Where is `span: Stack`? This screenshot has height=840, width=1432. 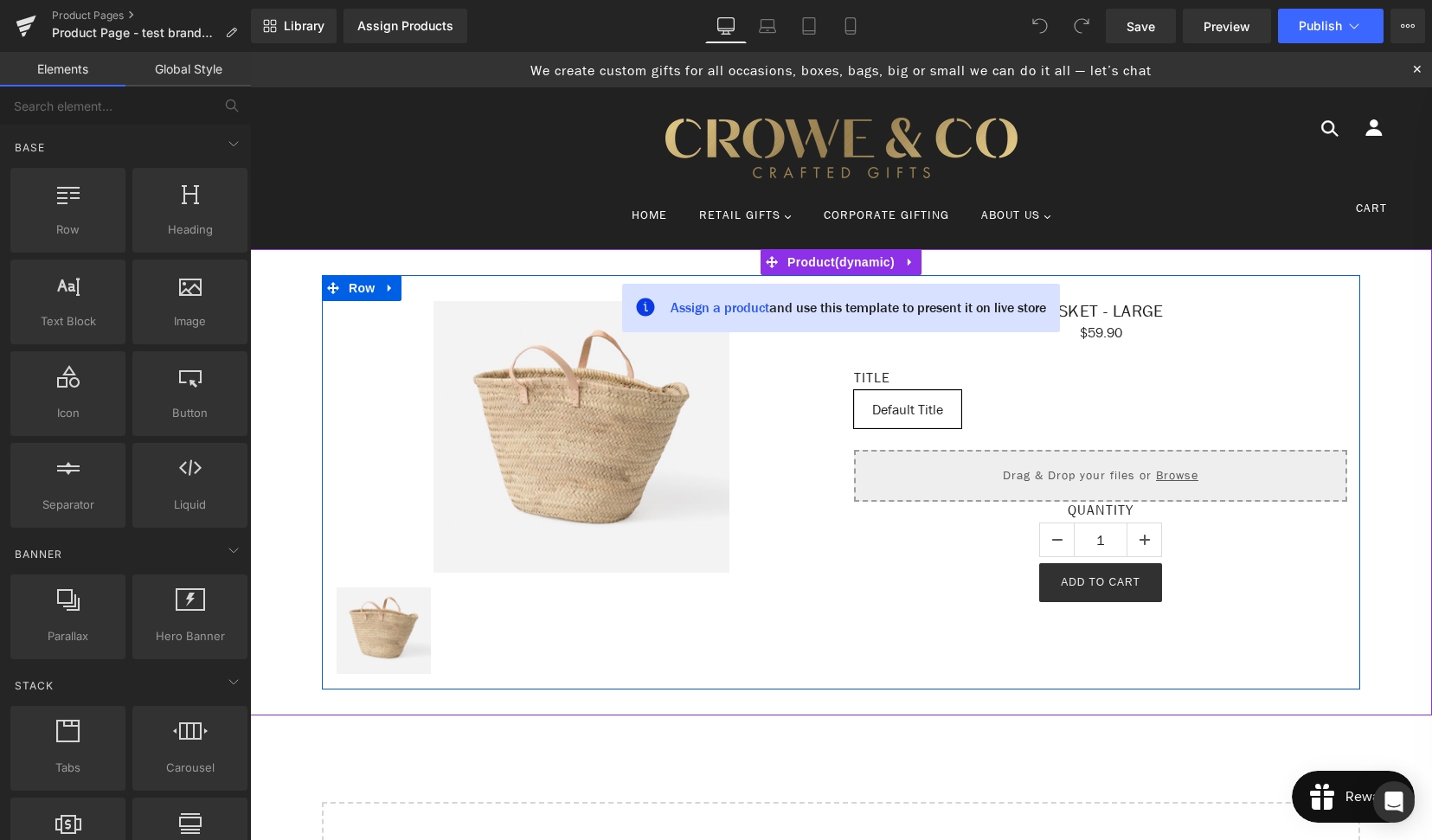 span: Stack is located at coordinates (34, 685).